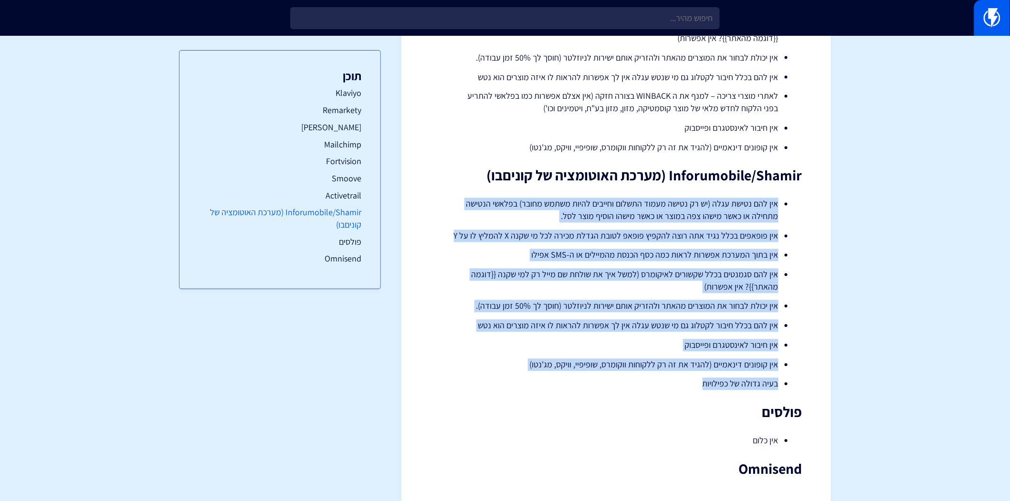 This screenshot has width=1010, height=501. What do you see at coordinates (280, 259) in the screenshot?
I see `a: Omnisend` at bounding box center [280, 259].